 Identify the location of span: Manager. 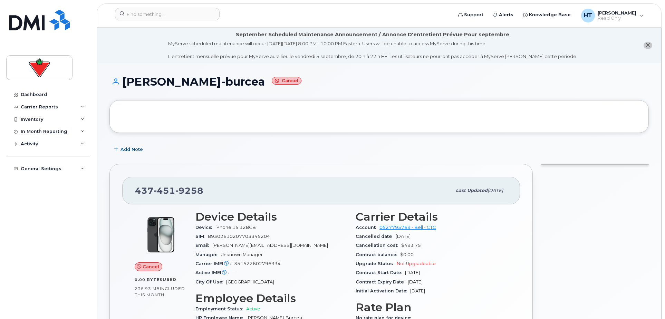
(208, 254).